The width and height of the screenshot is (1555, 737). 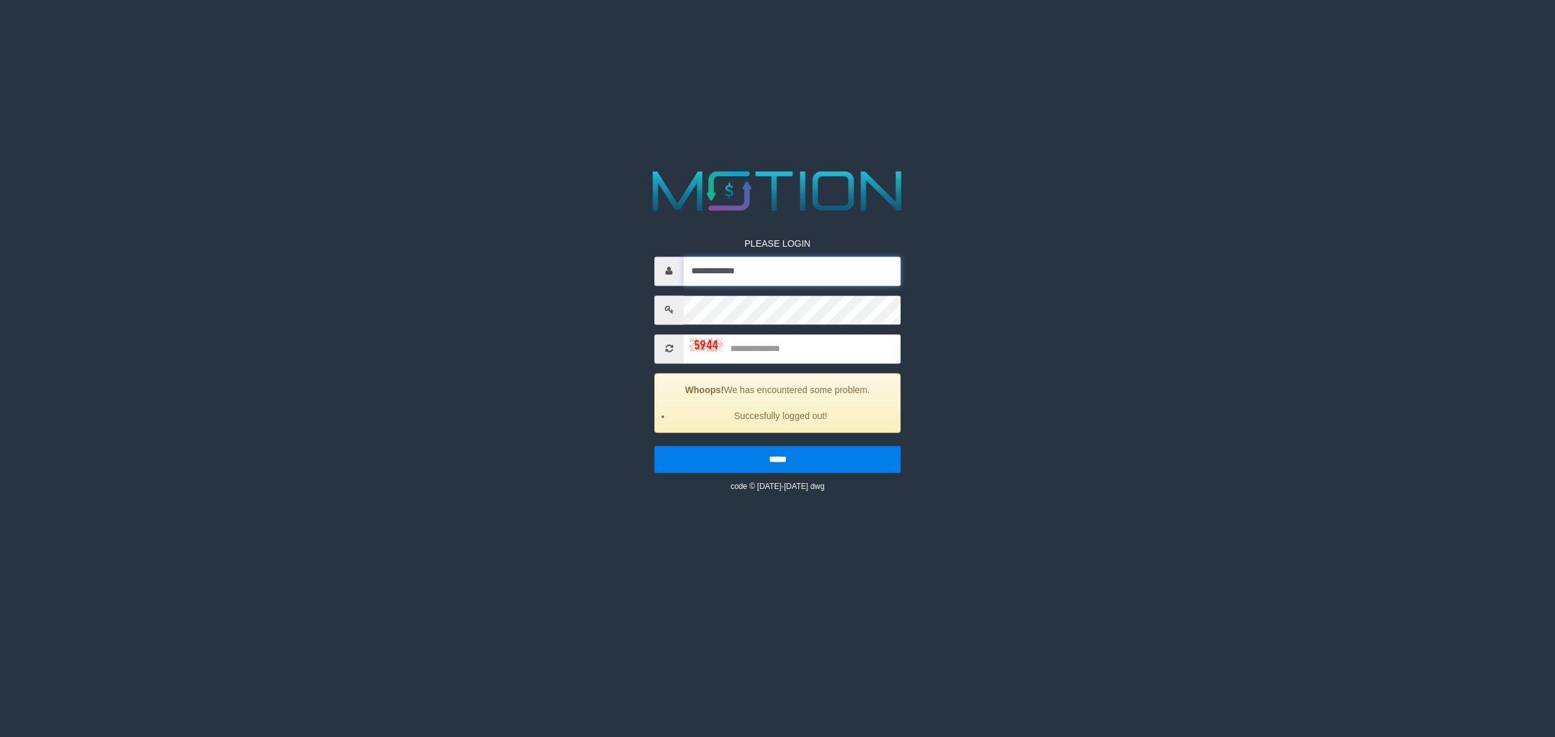 What do you see at coordinates (778, 190) in the screenshot?
I see `img: MOTION_logo.png` at bounding box center [778, 190].